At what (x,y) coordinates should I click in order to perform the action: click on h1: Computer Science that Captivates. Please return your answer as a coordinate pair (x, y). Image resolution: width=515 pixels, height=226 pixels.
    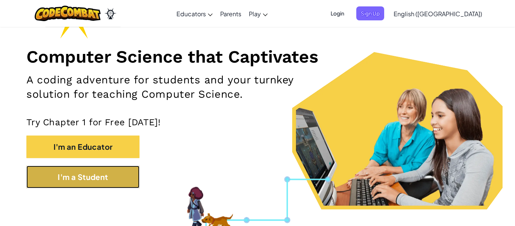
    Looking at the image, I should click on (257, 57).